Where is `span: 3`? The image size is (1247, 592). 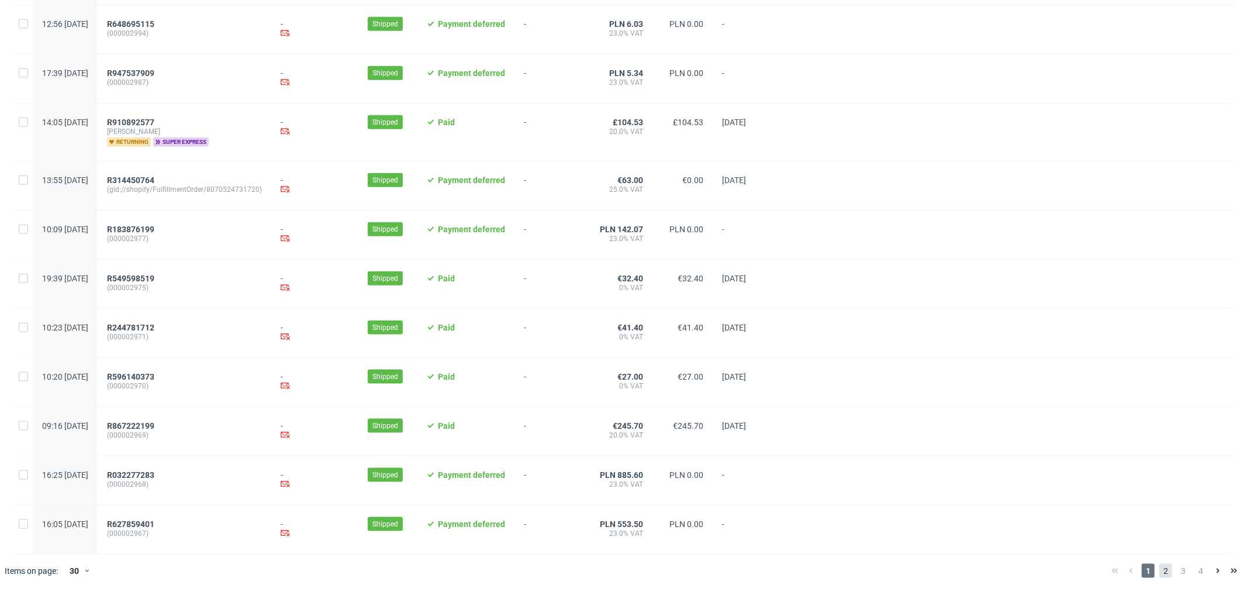
span: 3 is located at coordinates (1184, 571).